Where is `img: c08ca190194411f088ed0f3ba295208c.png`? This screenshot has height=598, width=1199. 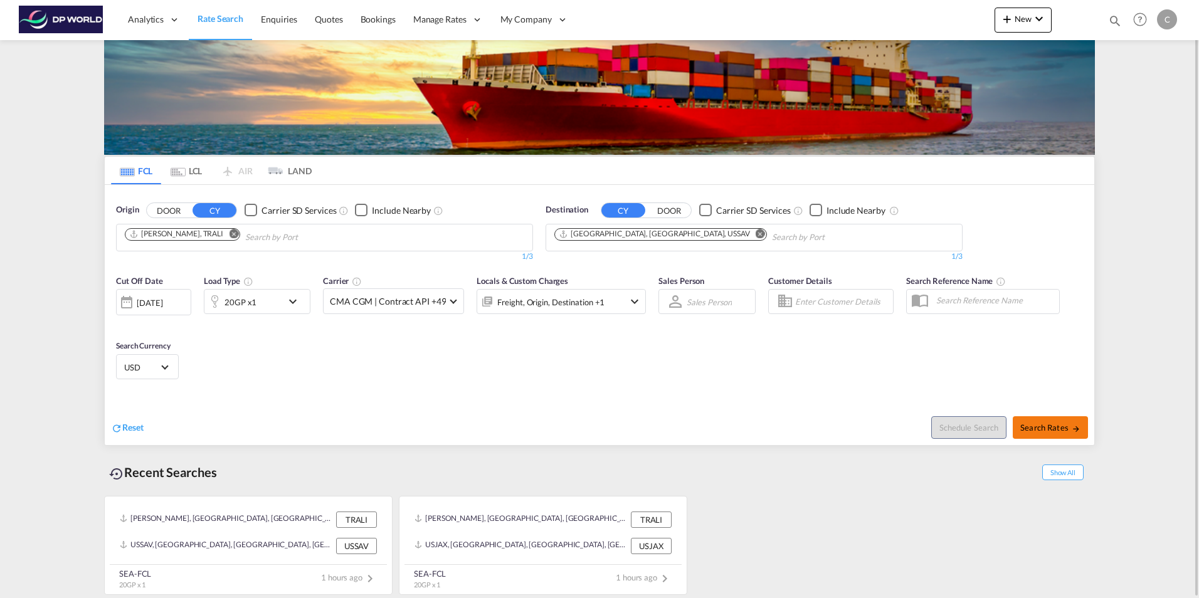 img: c08ca190194411f088ed0f3ba295208c.png is located at coordinates (61, 19).